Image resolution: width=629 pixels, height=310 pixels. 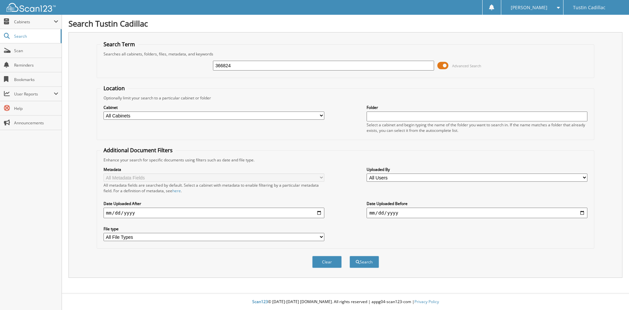 I want to click on span: Tustin Cadillac, so click(x=589, y=8).